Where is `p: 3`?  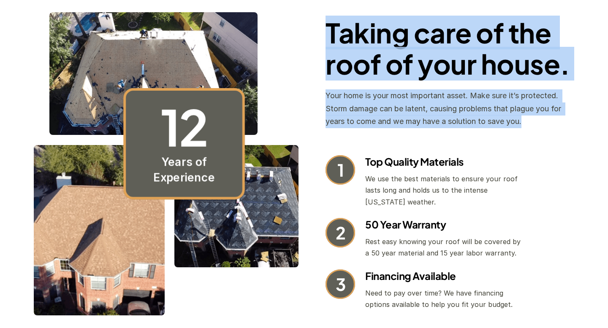
p: 3 is located at coordinates (340, 284).